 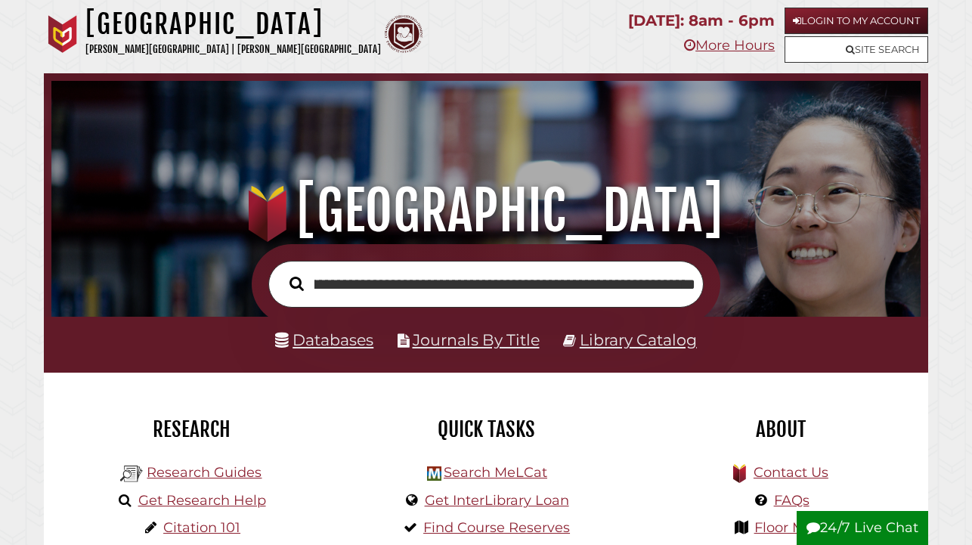 I want to click on a: Floor Maps, so click(x=792, y=528).